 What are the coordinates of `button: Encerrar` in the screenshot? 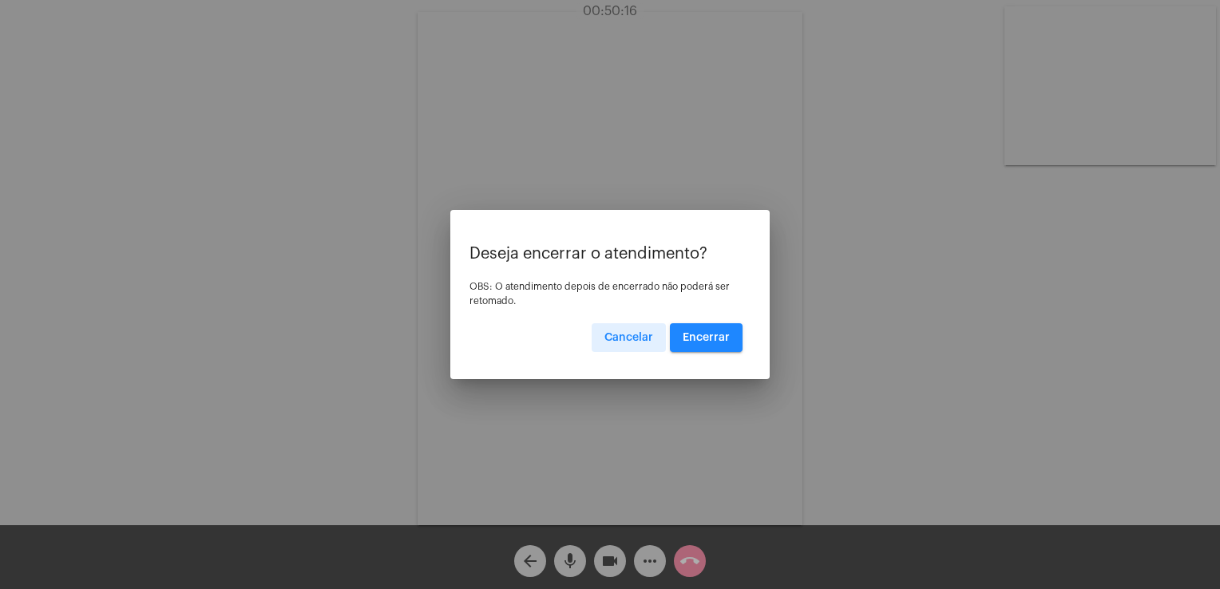 It's located at (706, 338).